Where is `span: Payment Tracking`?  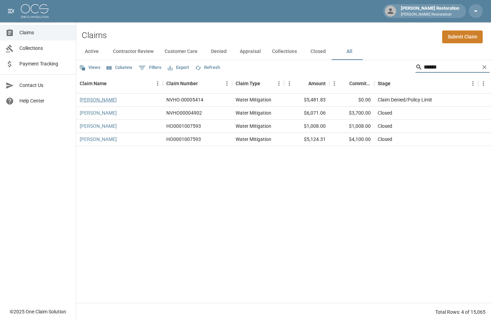
span: Payment Tracking is located at coordinates (45, 64).